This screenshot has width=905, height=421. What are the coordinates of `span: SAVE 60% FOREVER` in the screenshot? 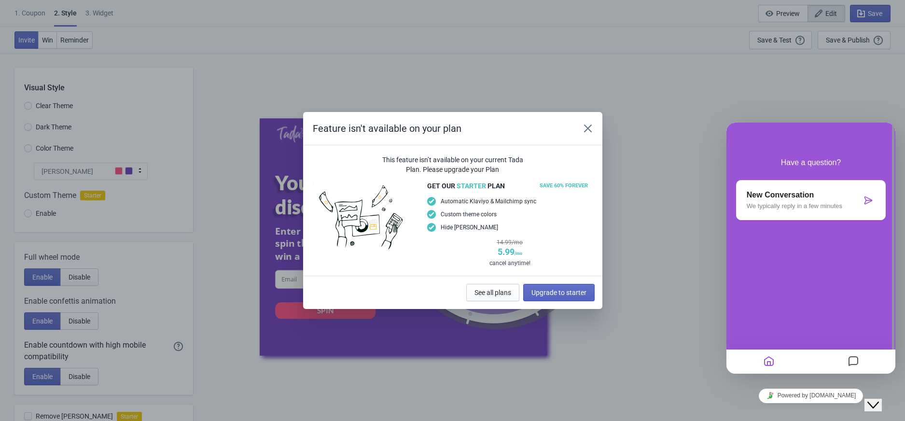 It's located at (563, 186).